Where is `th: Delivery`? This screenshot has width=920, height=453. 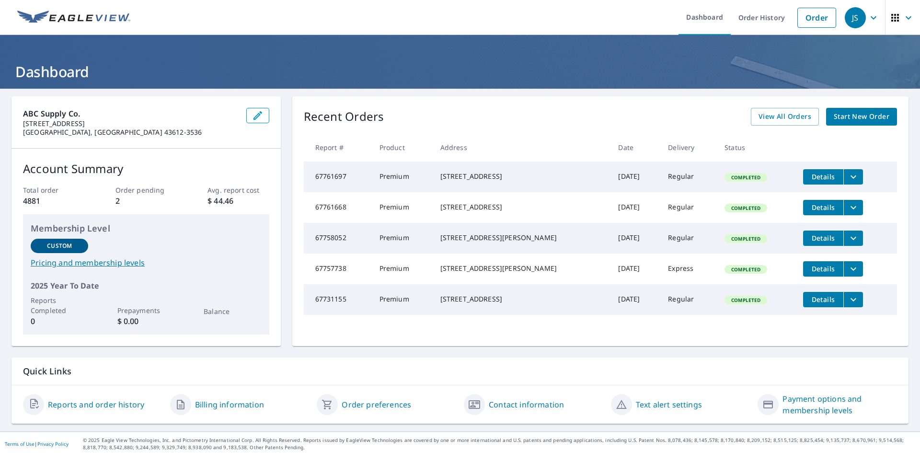 th: Delivery is located at coordinates (689, 147).